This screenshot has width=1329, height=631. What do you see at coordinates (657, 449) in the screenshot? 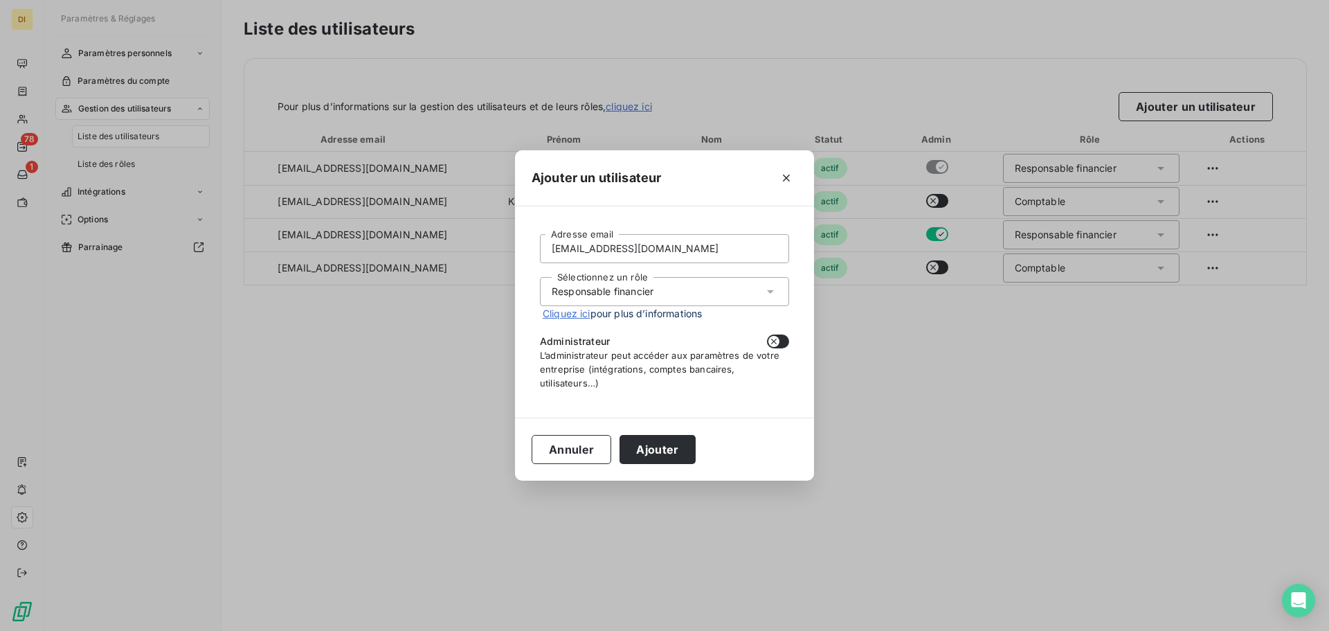
I see `button: Ajouter` at bounding box center [657, 449].